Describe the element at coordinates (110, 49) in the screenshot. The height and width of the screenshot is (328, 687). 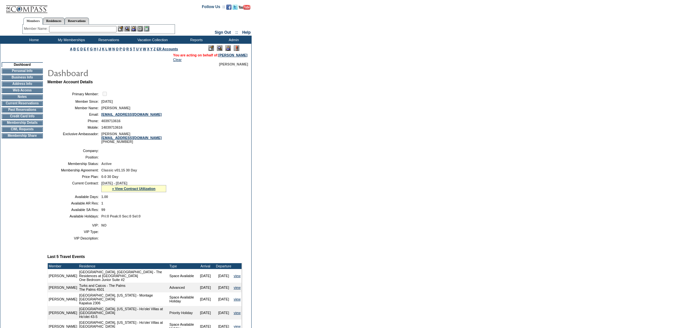
I see `a: M` at that location.